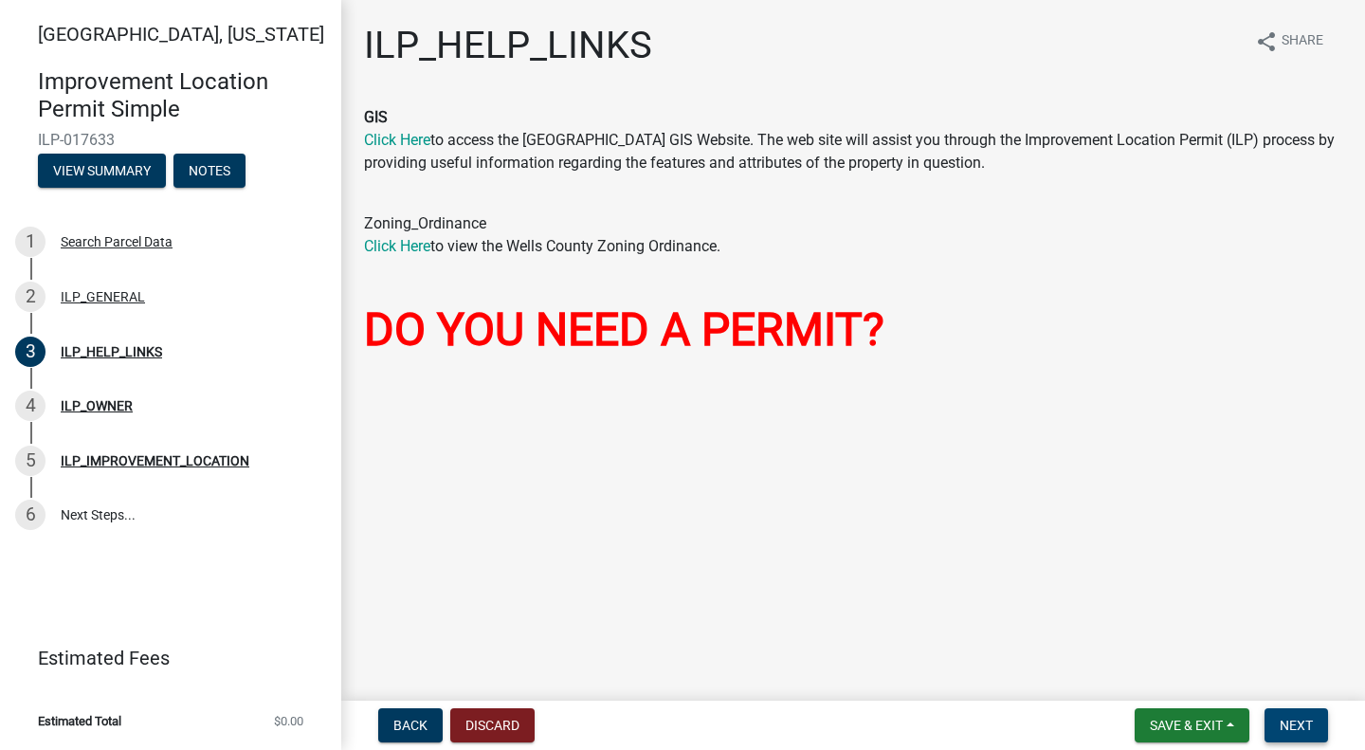 The height and width of the screenshot is (750, 1365). Describe the element at coordinates (410, 725) in the screenshot. I see `button: Back` at that location.